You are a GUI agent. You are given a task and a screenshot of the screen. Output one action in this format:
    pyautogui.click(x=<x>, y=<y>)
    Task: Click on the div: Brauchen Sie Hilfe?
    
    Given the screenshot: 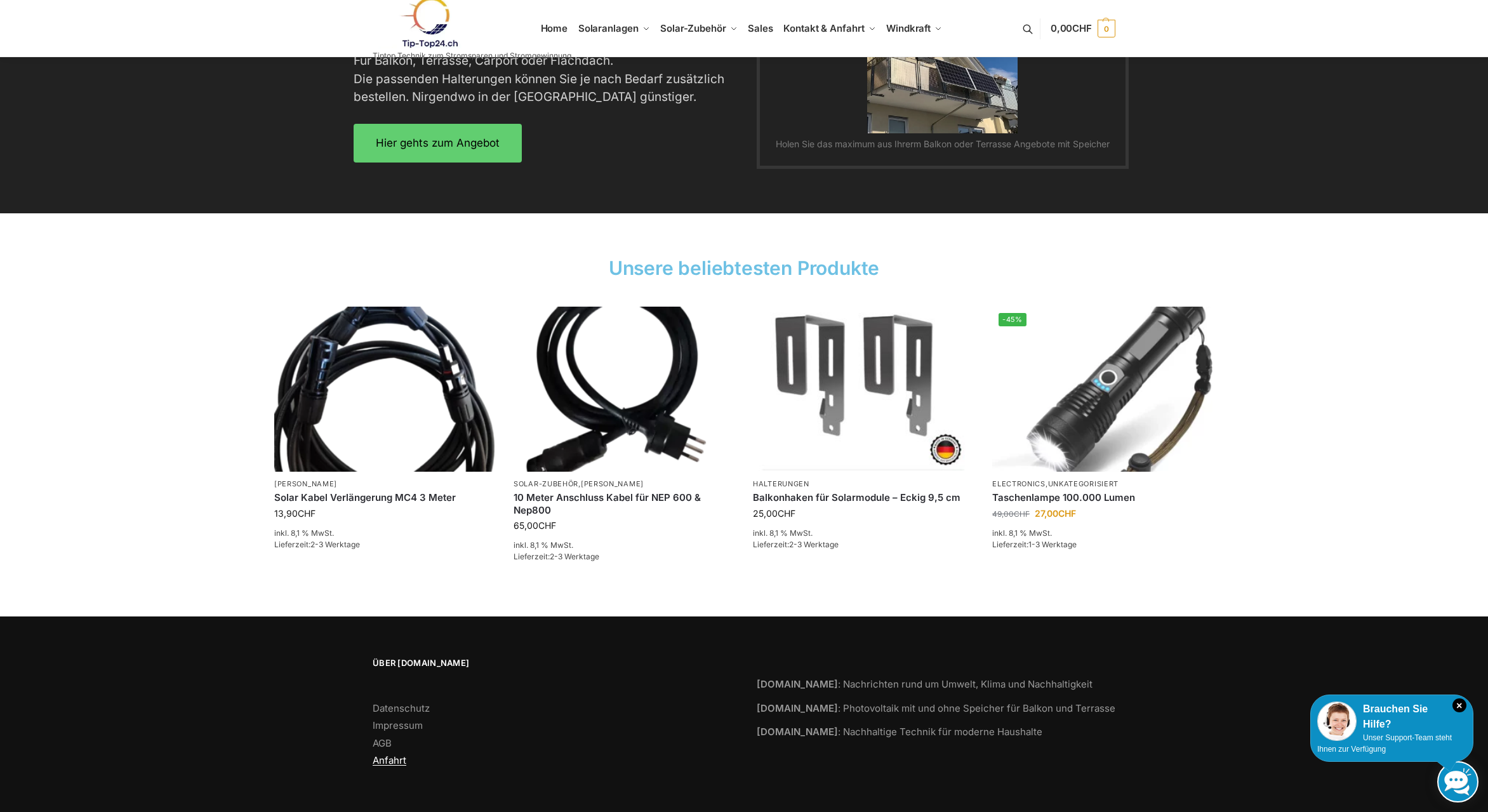 What is the action you would take?
    pyautogui.click(x=1391, y=717)
    